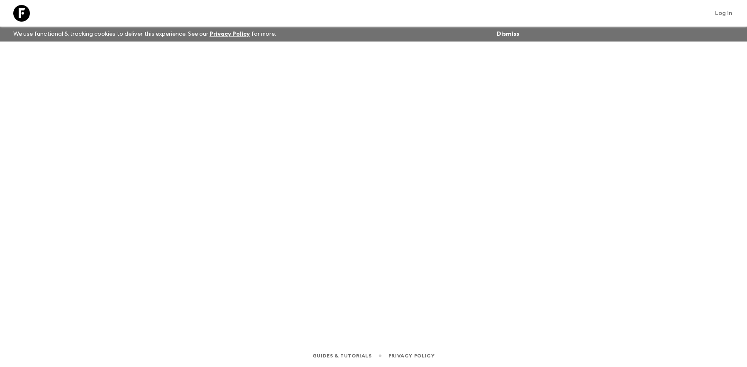 The width and height of the screenshot is (747, 367). What do you see at coordinates (724, 13) in the screenshot?
I see `a: Log in` at bounding box center [724, 13].